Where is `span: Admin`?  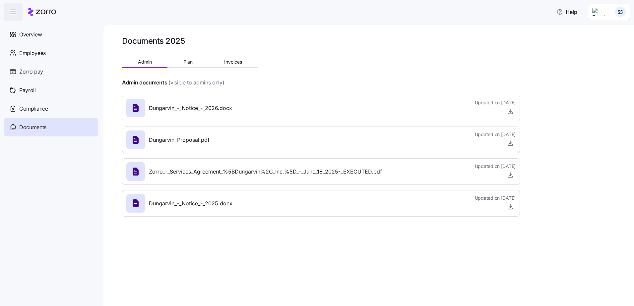
span: Admin is located at coordinates (145, 62).